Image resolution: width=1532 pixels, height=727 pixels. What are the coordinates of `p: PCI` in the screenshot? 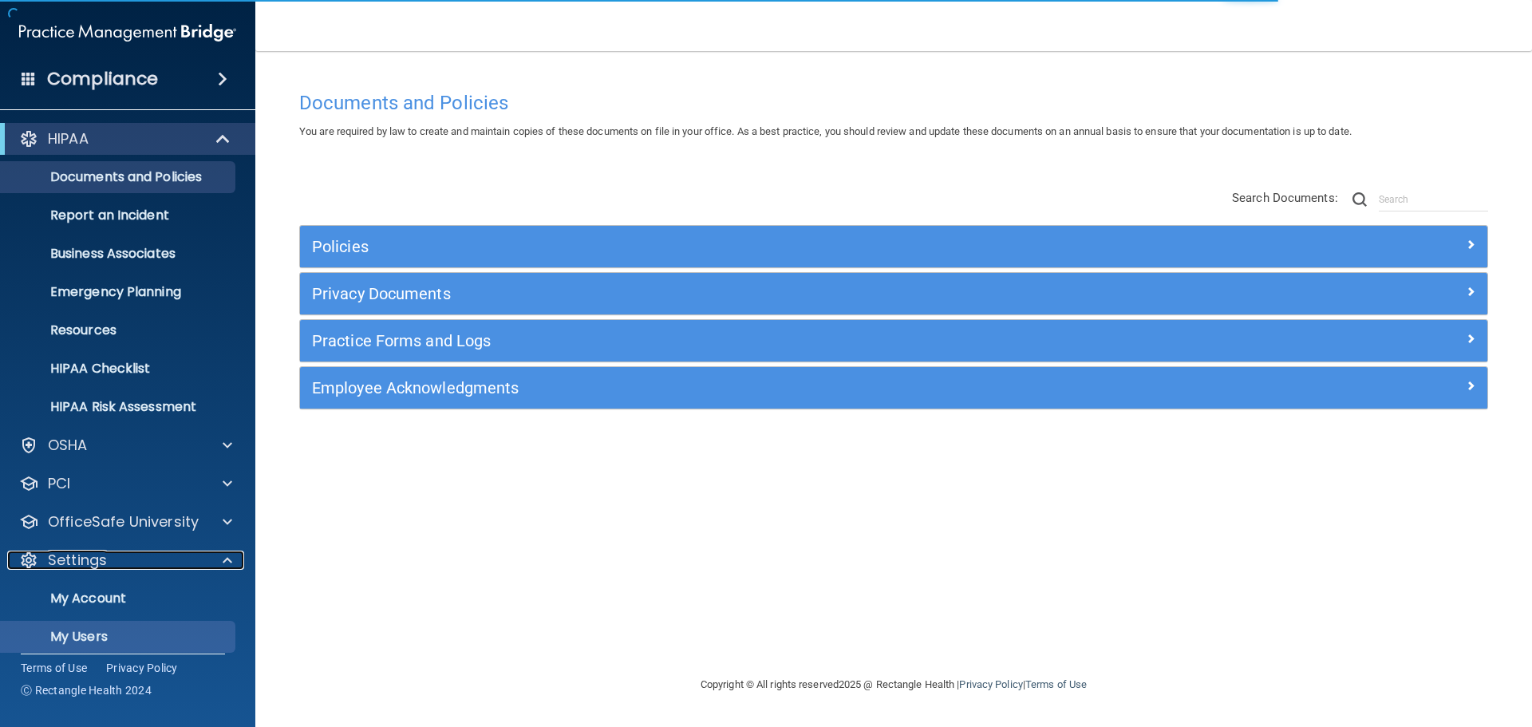 It's located at (59, 483).